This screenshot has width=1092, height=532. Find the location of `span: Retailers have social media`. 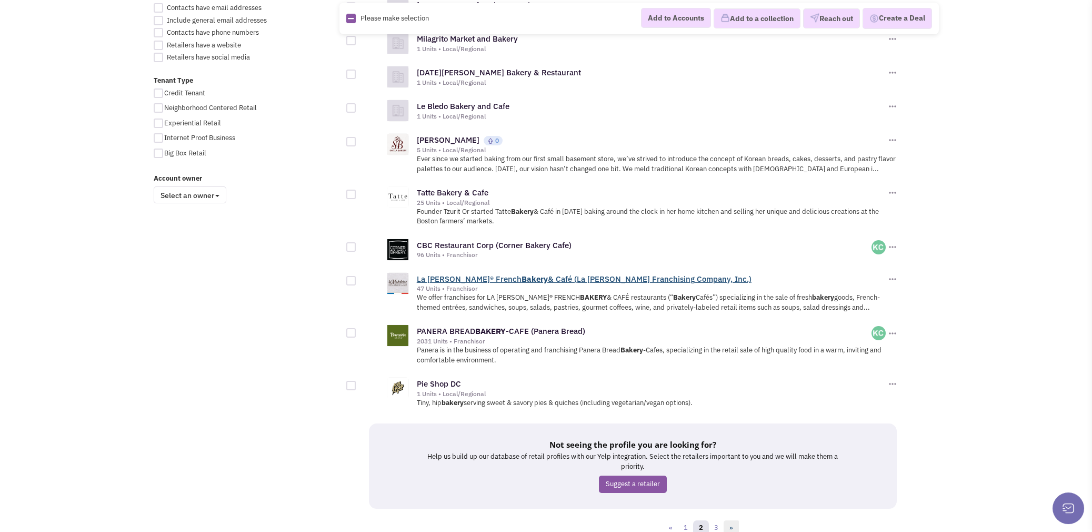

span: Retailers have social media is located at coordinates (208, 57).